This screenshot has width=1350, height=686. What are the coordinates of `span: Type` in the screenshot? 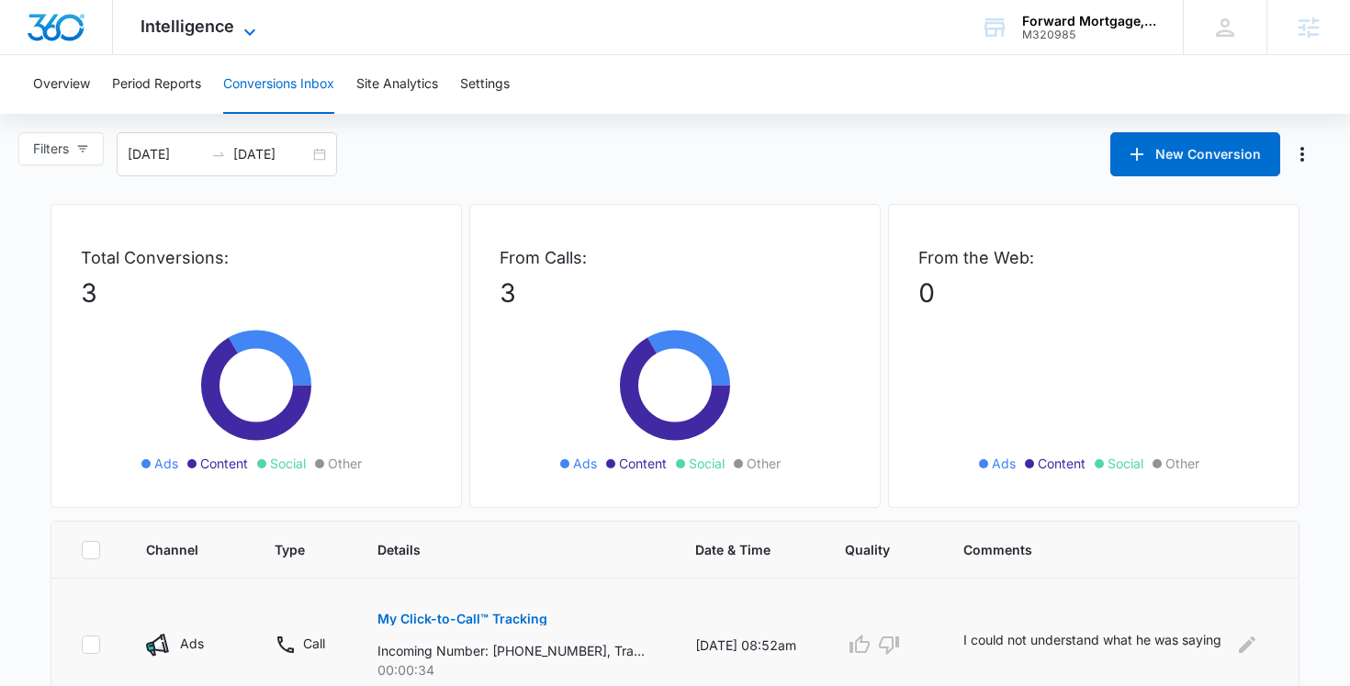 It's located at (290, 549).